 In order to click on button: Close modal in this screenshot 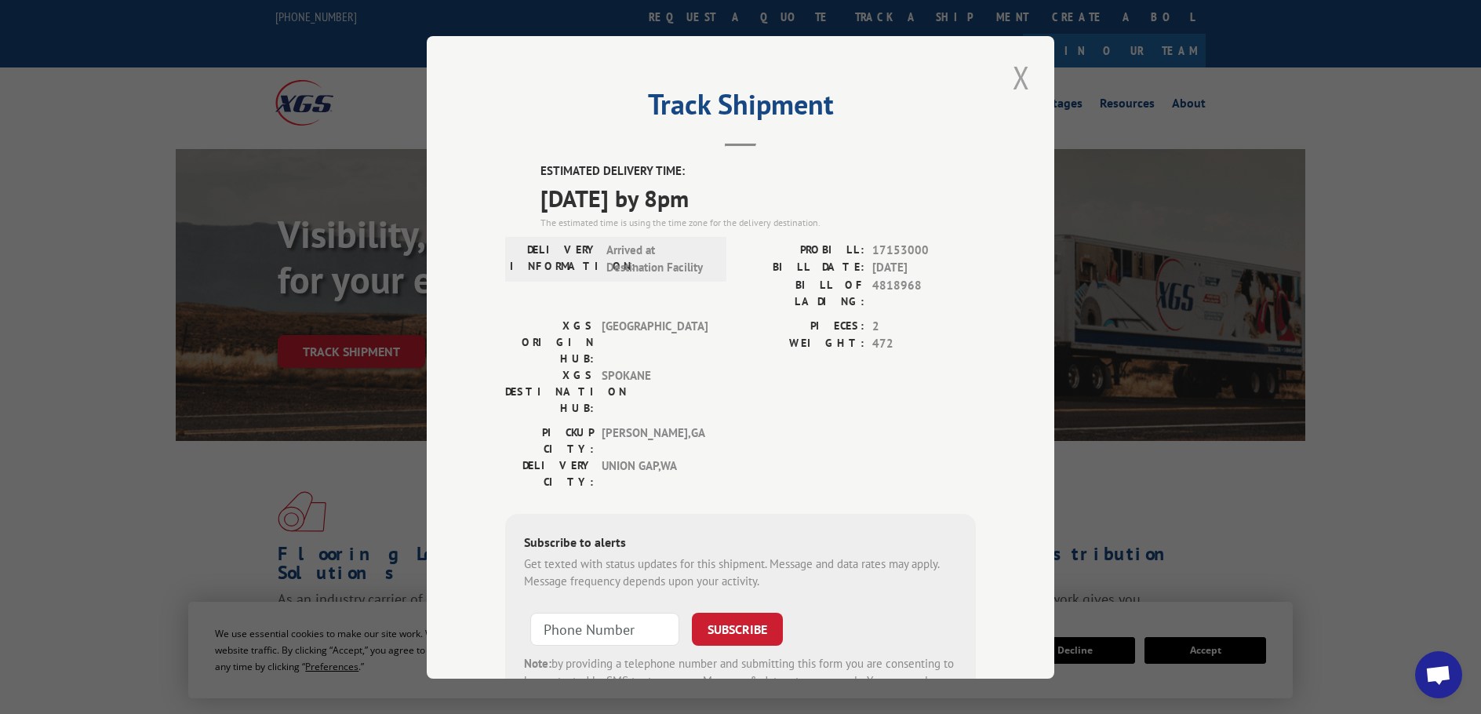, I will do `click(1021, 77)`.